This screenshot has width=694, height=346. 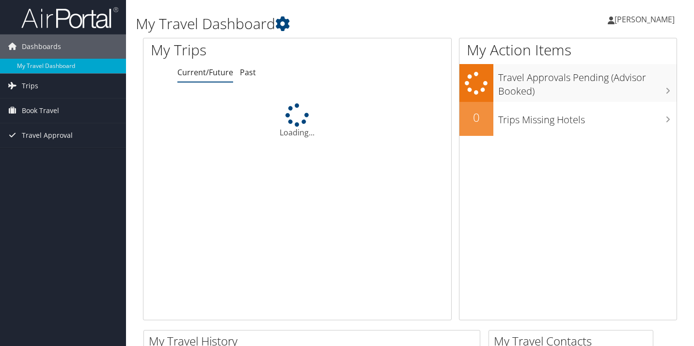 I want to click on a: Current/Future, so click(x=205, y=72).